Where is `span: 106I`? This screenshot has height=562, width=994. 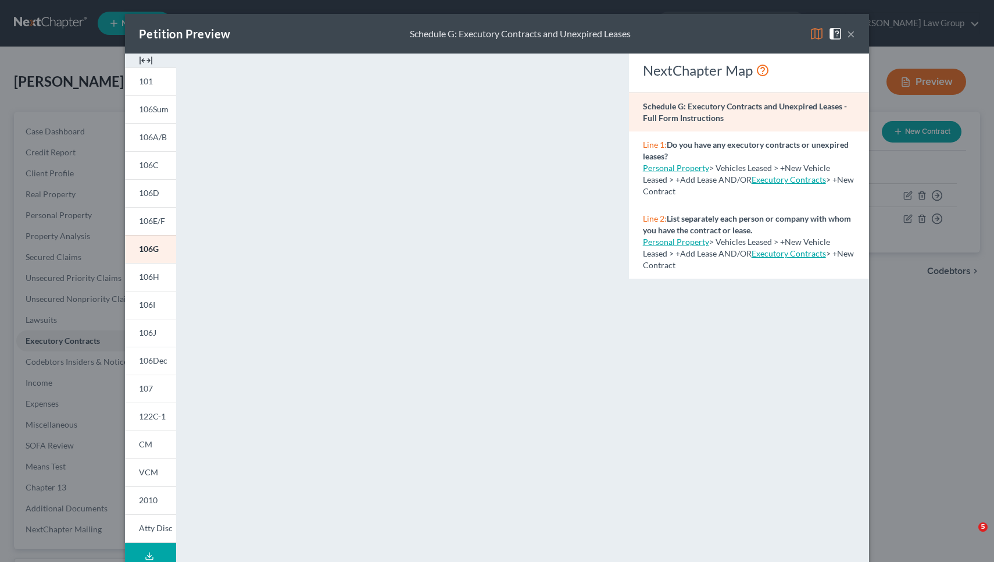
span: 106I is located at coordinates (147, 304).